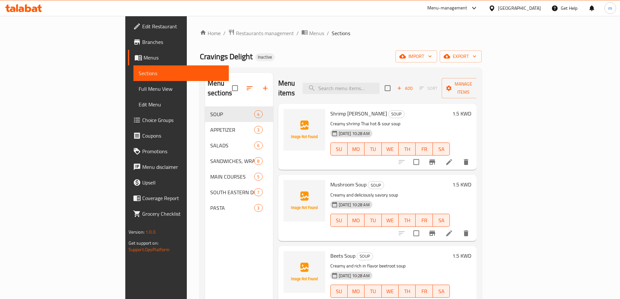 The width and height of the screenshot is (620, 299). What do you see at coordinates (183, 183) in the screenshot?
I see `span: Upsell` at bounding box center [183, 183].